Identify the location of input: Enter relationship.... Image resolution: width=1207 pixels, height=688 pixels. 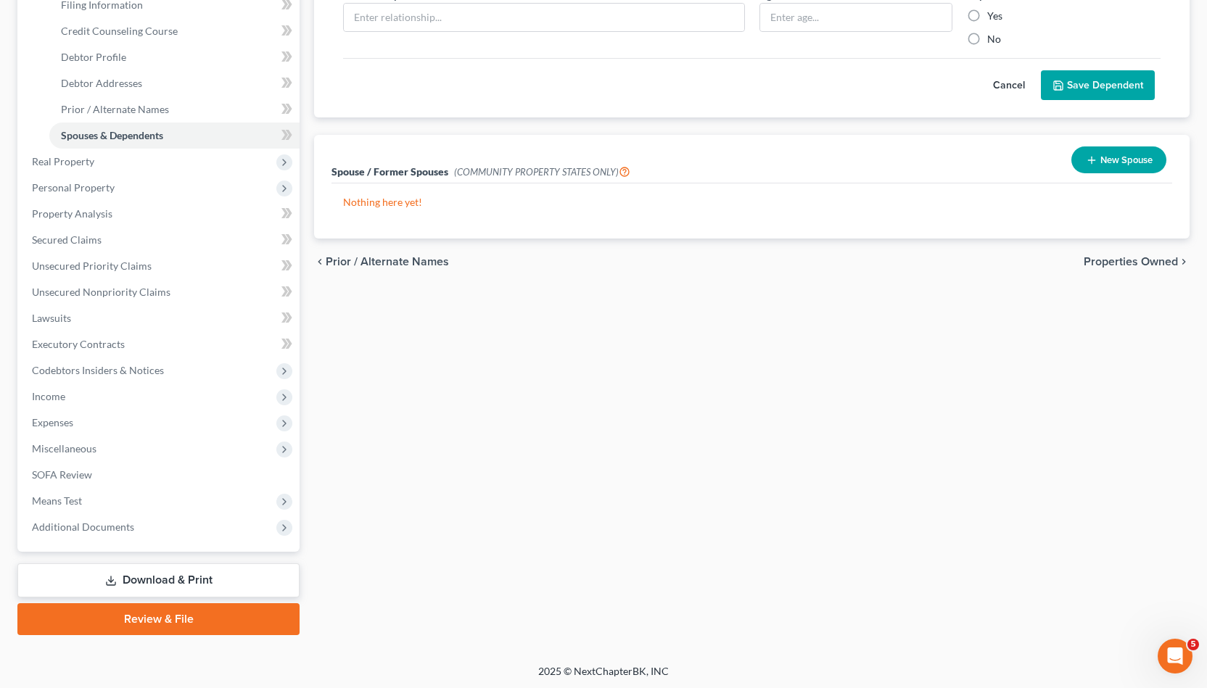
(544, 17).